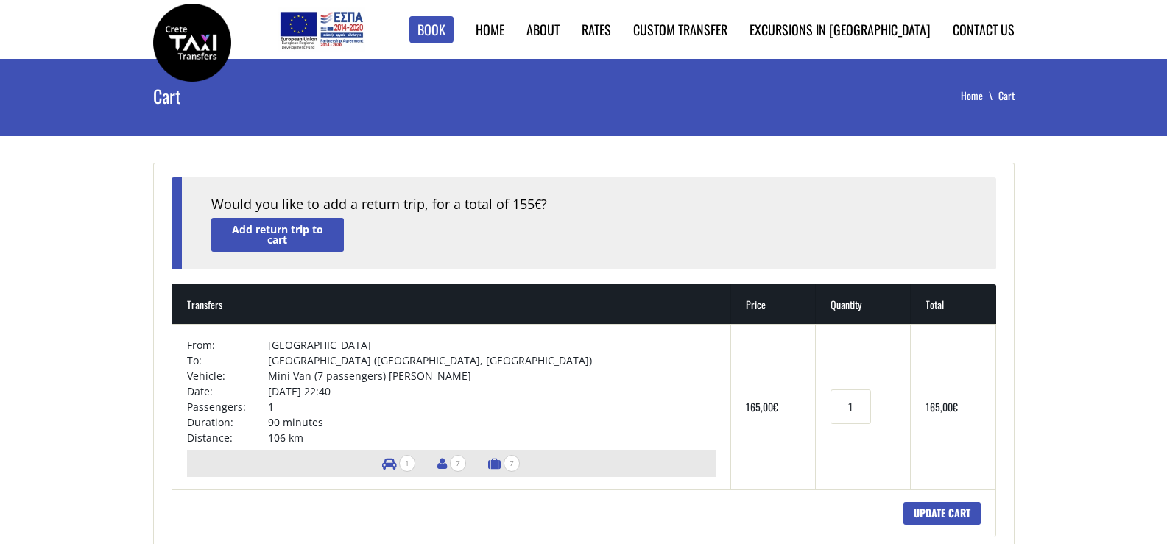 The width and height of the screenshot is (1167, 544). What do you see at coordinates (984, 29) in the screenshot?
I see `a: Contact us` at bounding box center [984, 29].